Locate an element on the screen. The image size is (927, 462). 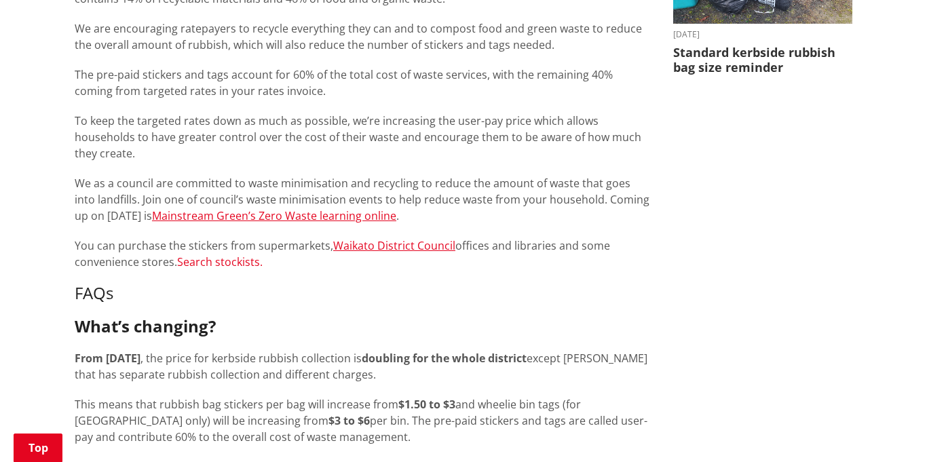
a: Search stockists. is located at coordinates (220, 262).